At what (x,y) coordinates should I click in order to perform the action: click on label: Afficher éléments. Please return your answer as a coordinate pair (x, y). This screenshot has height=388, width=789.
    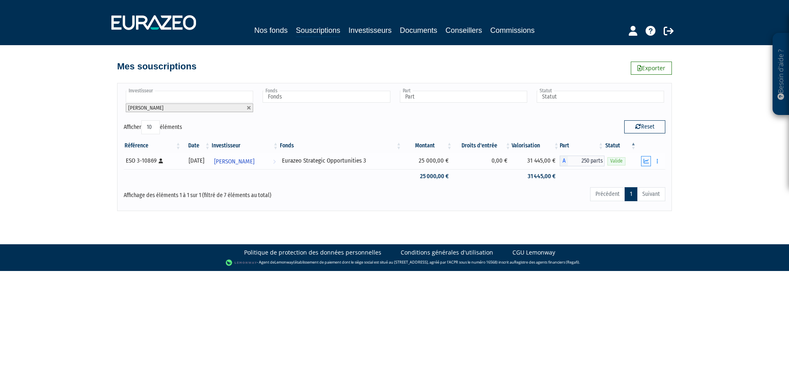
    Looking at the image, I should click on (153, 127).